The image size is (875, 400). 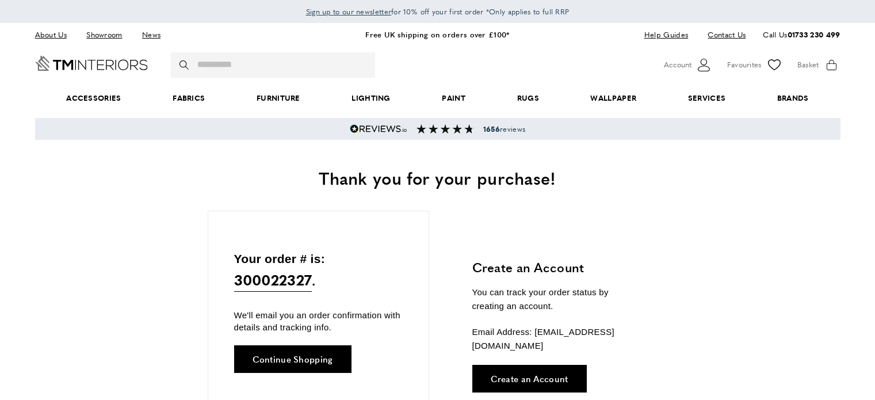 I want to click on a: Showroom, so click(x=104, y=34).